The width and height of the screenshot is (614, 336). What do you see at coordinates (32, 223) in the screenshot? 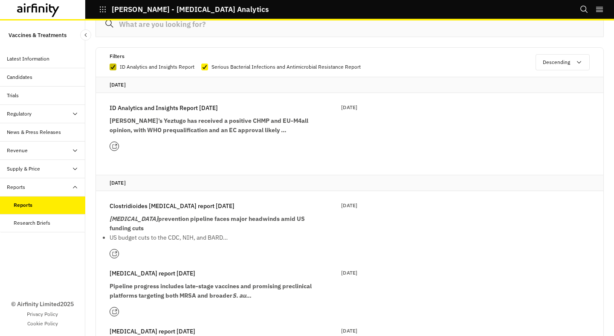
I see `div: Research Briefs` at bounding box center [32, 223].